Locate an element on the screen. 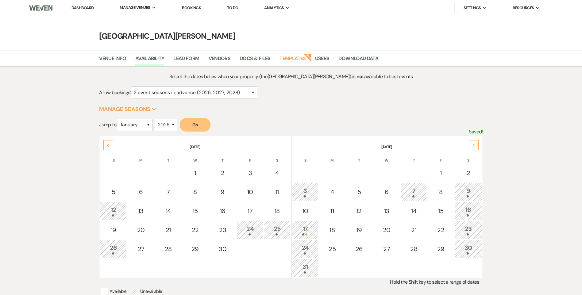 The height and width of the screenshot is (295, 582). a: To Do is located at coordinates (233, 8).